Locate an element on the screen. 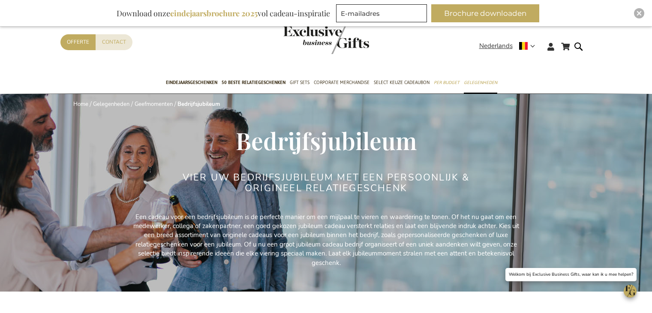  p: Een cadeau voor een bedrijfsjubileum is de perfecte manier om een mijlpaal te vieren en waarderin... is located at coordinates (326, 240).